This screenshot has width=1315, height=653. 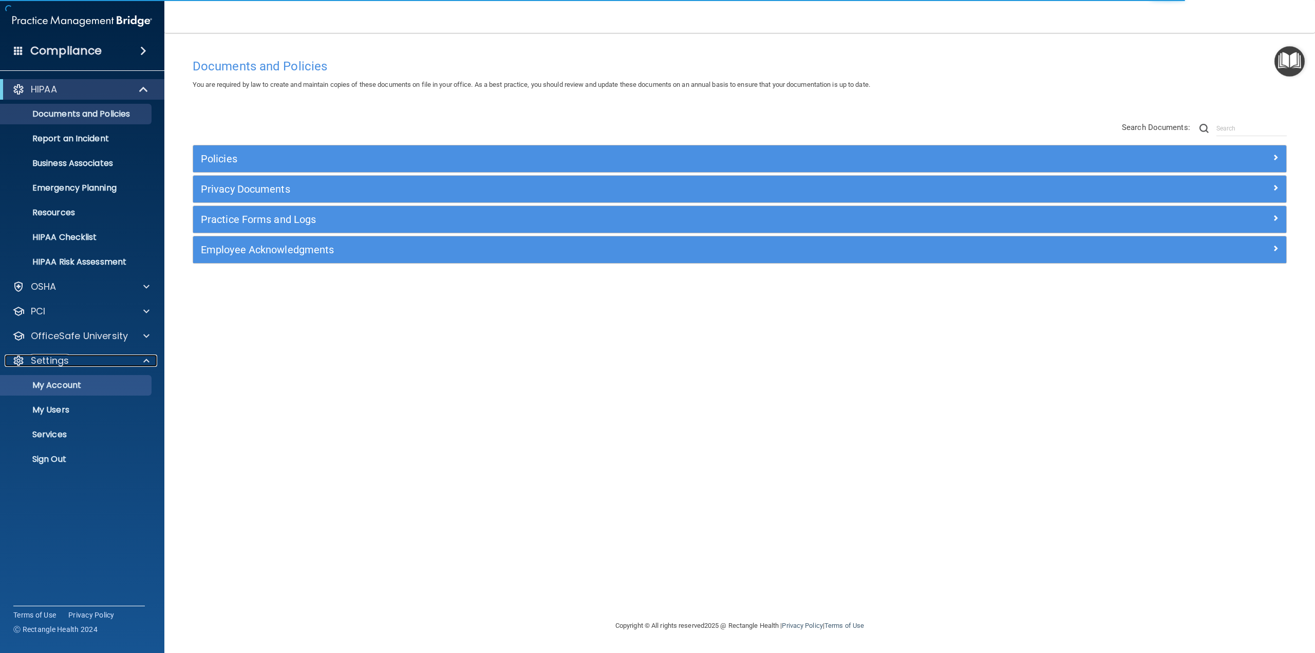 What do you see at coordinates (603, 189) in the screenshot?
I see `h5: Privacy Documents` at bounding box center [603, 189].